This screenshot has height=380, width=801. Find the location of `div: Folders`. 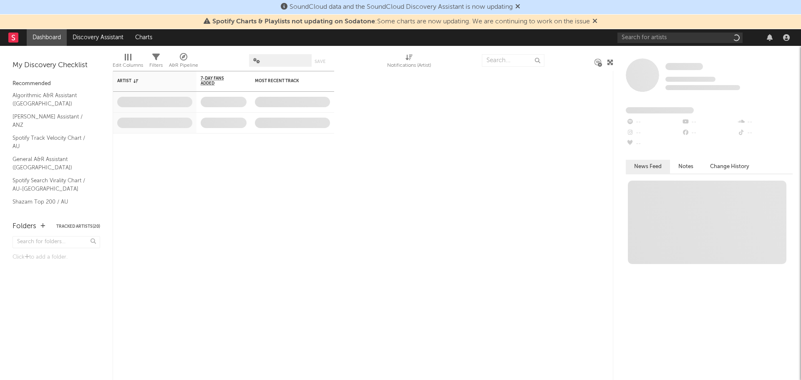

div: Folders is located at coordinates (24, 226).